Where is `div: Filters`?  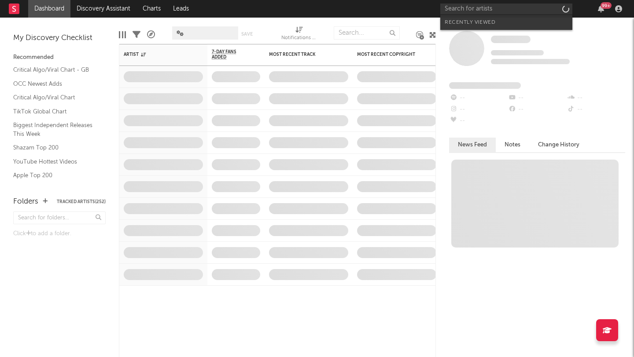 div: Filters is located at coordinates (136, 35).